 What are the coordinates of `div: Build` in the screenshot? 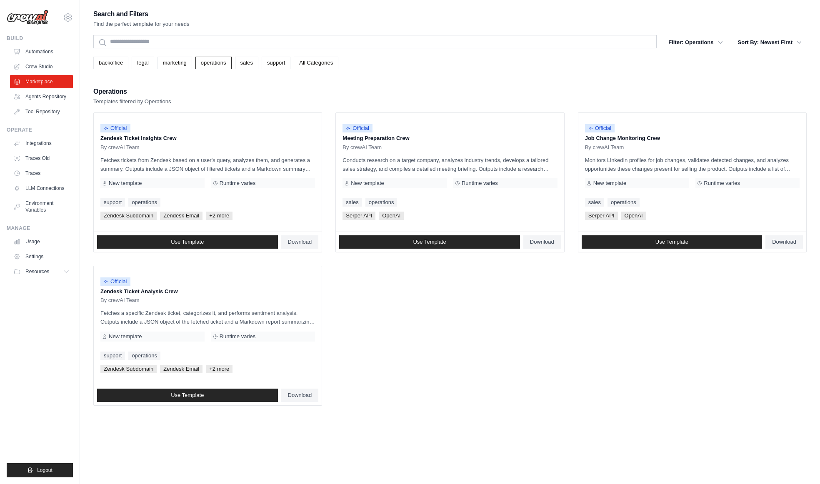 It's located at (40, 38).